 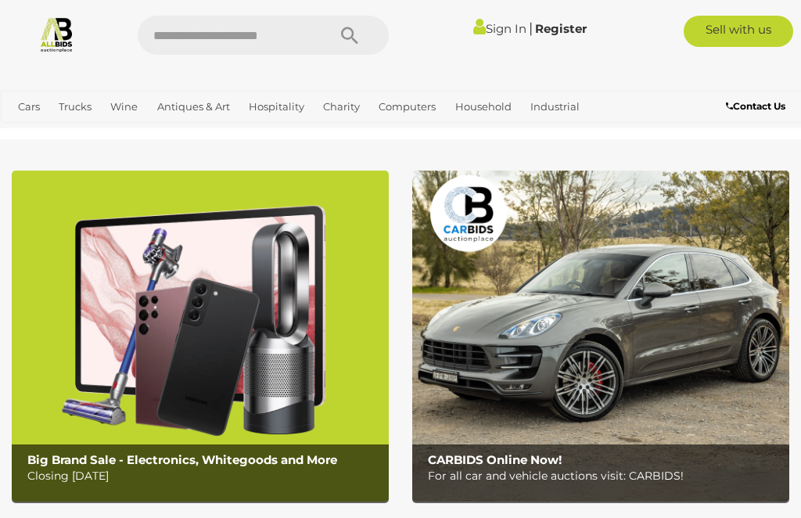 What do you see at coordinates (604, 476) in the screenshot?
I see `p: For all car and vehicle auctions visit: CARBIDS!` at bounding box center [604, 476].